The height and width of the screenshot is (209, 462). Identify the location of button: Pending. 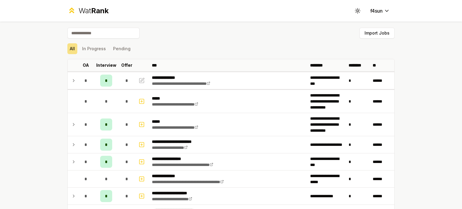
(122, 49).